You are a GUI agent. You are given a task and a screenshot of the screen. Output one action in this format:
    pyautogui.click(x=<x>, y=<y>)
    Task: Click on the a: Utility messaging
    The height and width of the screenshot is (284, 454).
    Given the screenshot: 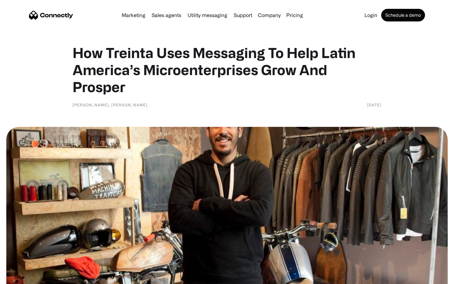 What is the action you would take?
    pyautogui.click(x=207, y=15)
    